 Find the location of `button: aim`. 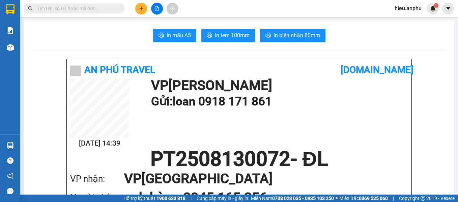

button: aim is located at coordinates (172, 8).